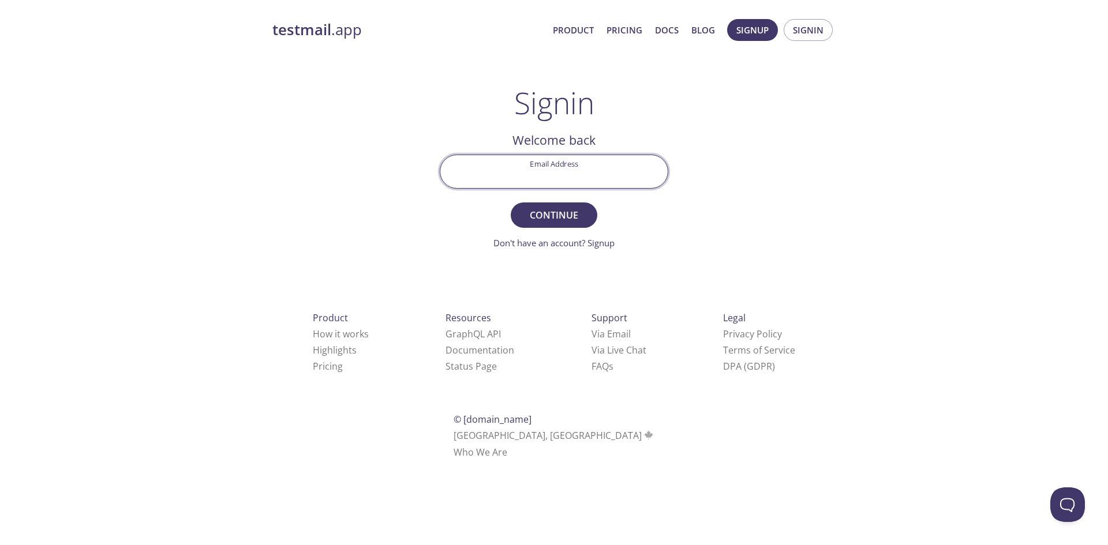 The width and height of the screenshot is (1108, 545). What do you see at coordinates (471, 366) in the screenshot?
I see `a: Status Page` at bounding box center [471, 366].